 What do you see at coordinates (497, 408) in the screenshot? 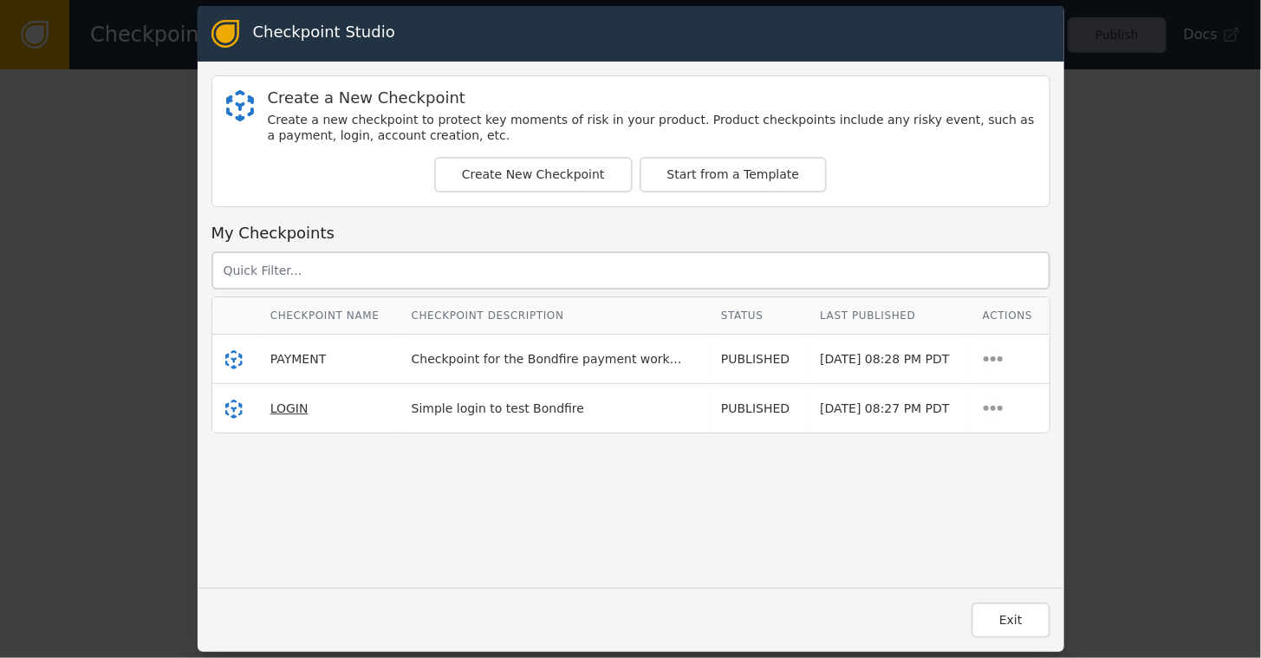
I see `span: Simple login to test Bondfire` at bounding box center [497, 408].